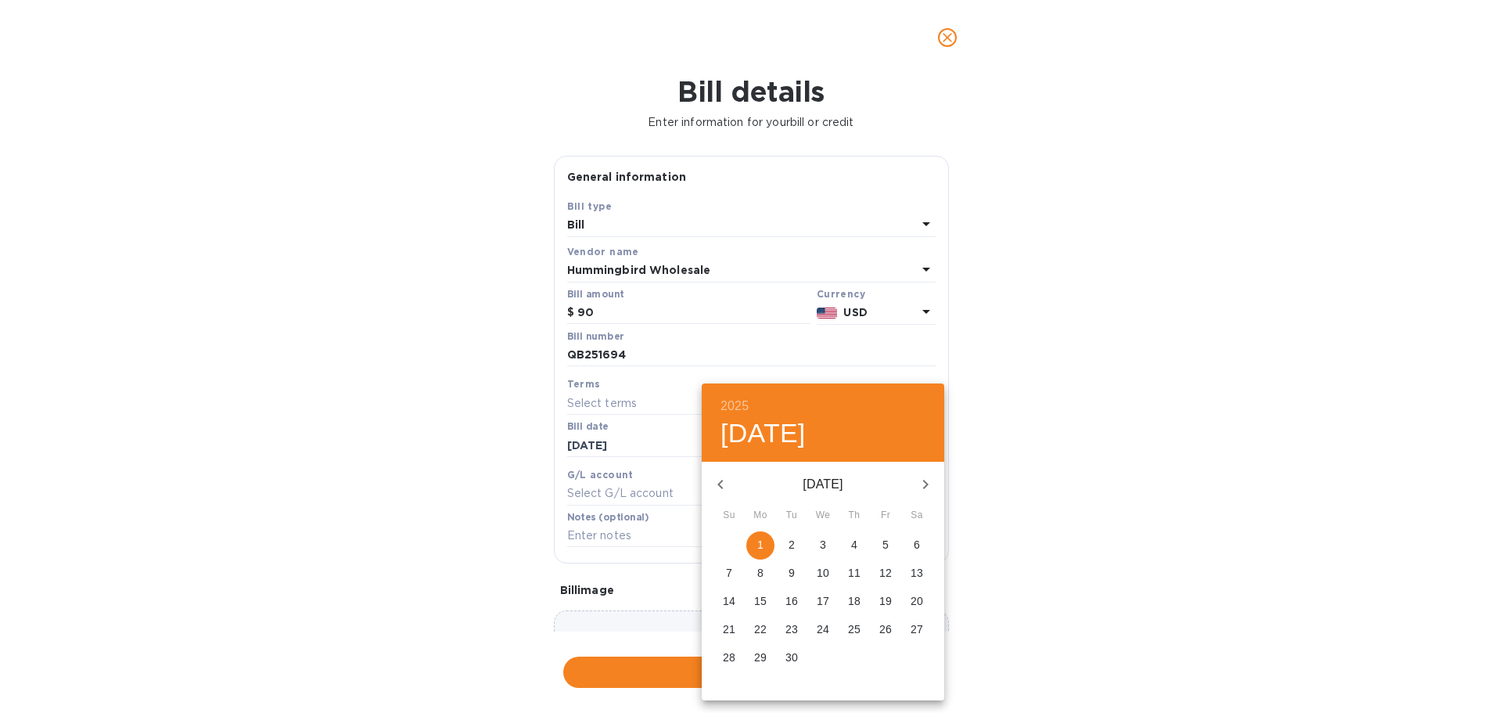  Describe the element at coordinates (854, 601) in the screenshot. I see `p: 18` at that location.